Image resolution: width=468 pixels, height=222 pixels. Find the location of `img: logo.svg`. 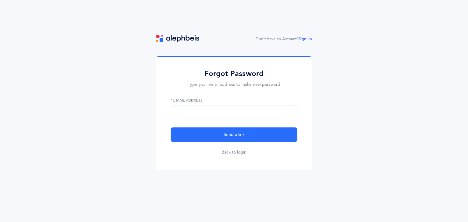

img: logo.svg is located at coordinates (178, 38).